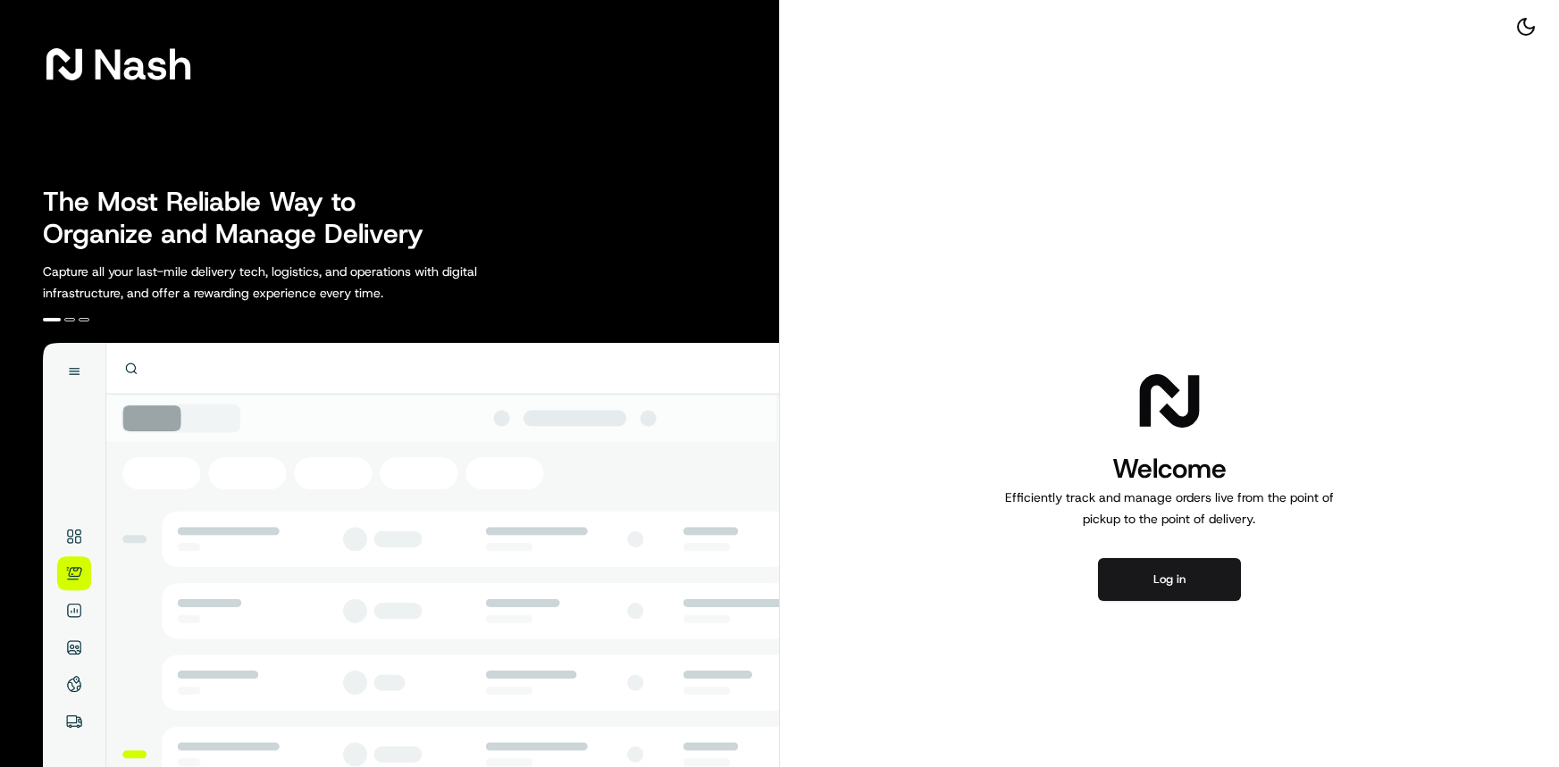 This screenshot has height=767, width=1559. Describe the element at coordinates (142, 64) in the screenshot. I see `span: Nash` at that location.